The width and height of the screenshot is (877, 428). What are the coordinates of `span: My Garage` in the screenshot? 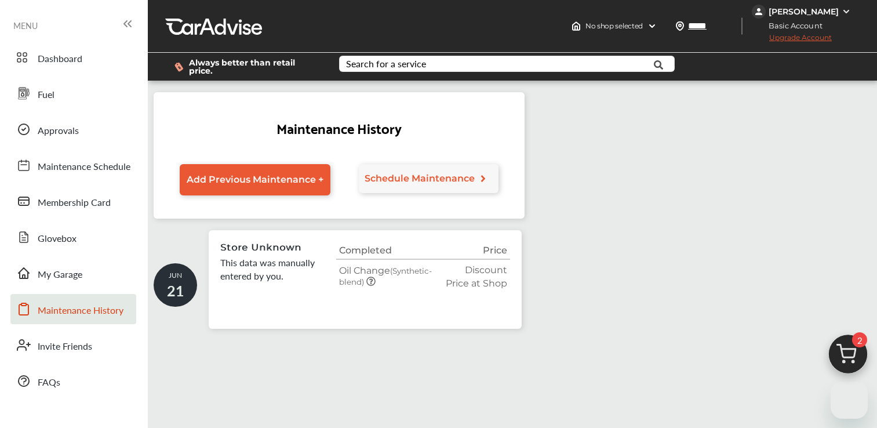 It's located at (60, 275).